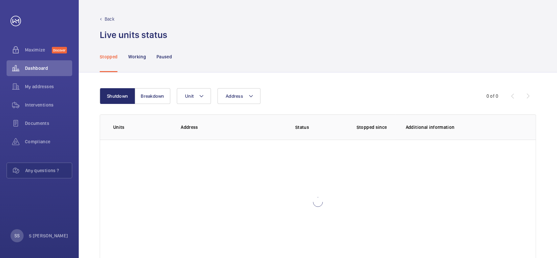 The width and height of the screenshot is (557, 258). What do you see at coordinates (117, 96) in the screenshot?
I see `button: Shutdown` at bounding box center [117, 96].